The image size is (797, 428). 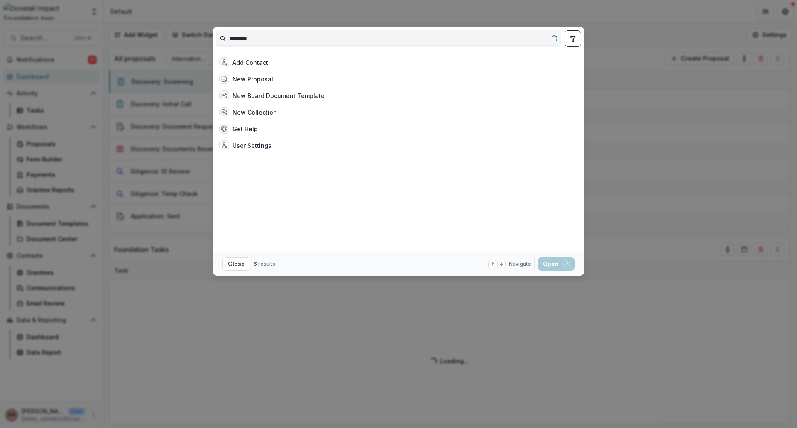 I want to click on div: Get Help, so click(x=245, y=129).